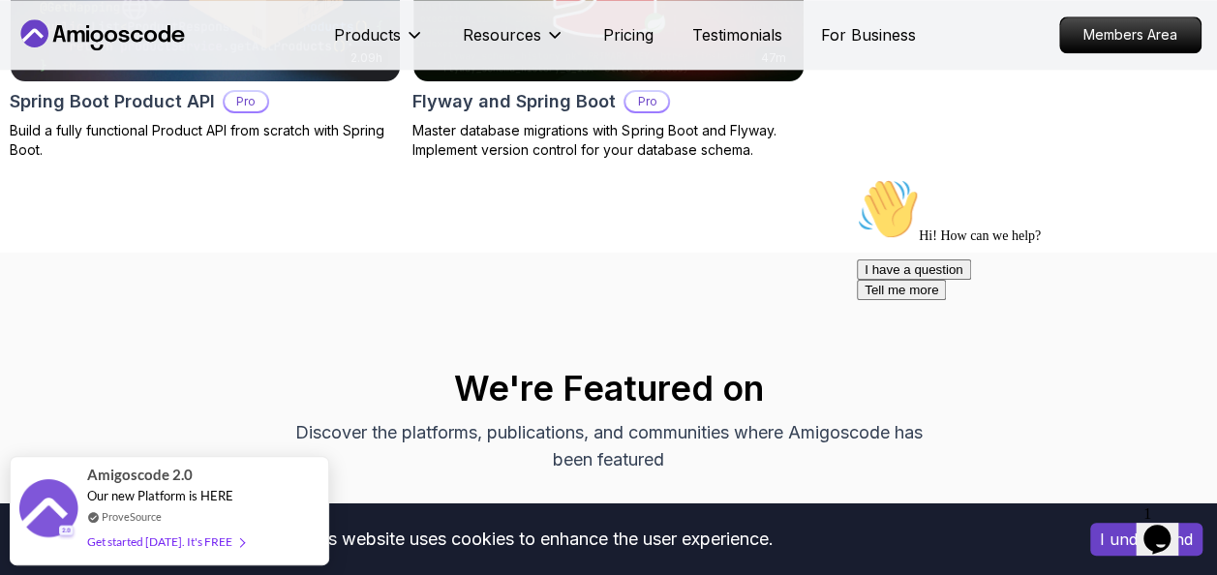  What do you see at coordinates (379, 43) in the screenshot?
I see `button: Products` at bounding box center [379, 43].